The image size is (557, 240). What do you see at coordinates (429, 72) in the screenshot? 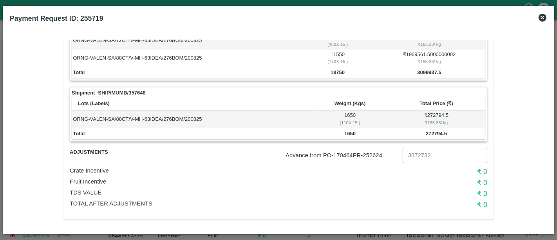
I see `b: 3099937.5` at bounding box center [429, 72].